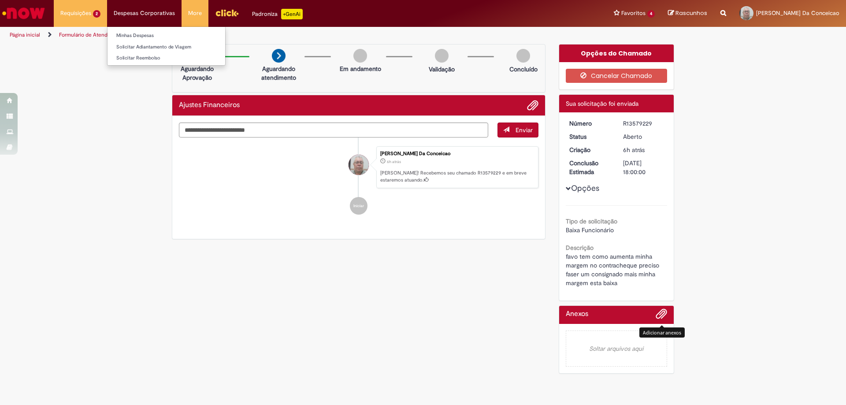 The width and height of the screenshot is (846, 405). What do you see at coordinates (590, 123) in the screenshot?
I see `dt: Número` at bounding box center [590, 123].